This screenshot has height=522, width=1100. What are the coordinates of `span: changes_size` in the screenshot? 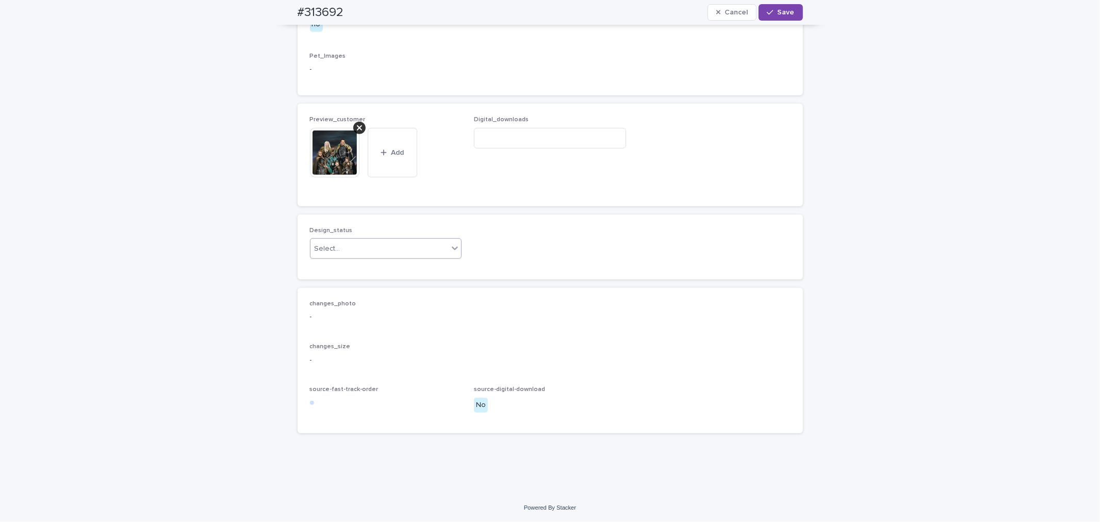 It's located at (330, 347).